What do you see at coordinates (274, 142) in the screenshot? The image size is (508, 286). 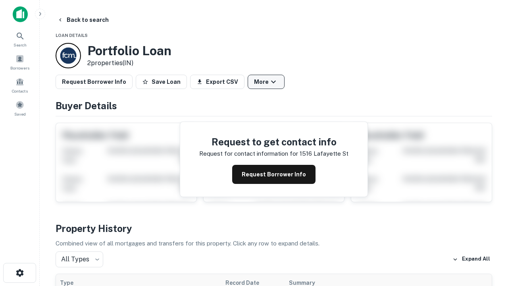 I see `h4: Request to get contact info` at bounding box center [274, 142].